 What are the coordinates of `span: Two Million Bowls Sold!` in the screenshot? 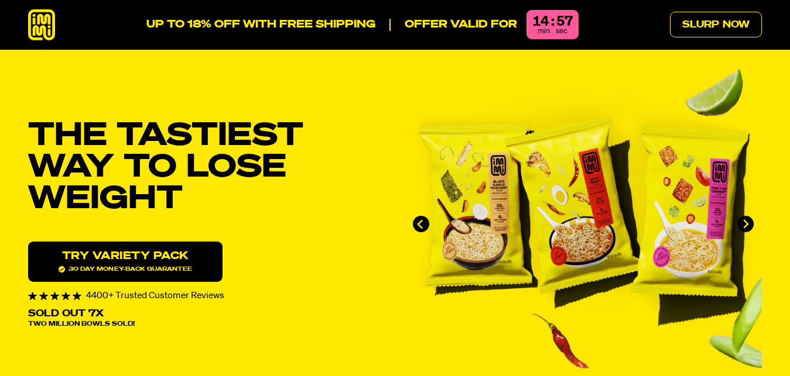 It's located at (81, 324).